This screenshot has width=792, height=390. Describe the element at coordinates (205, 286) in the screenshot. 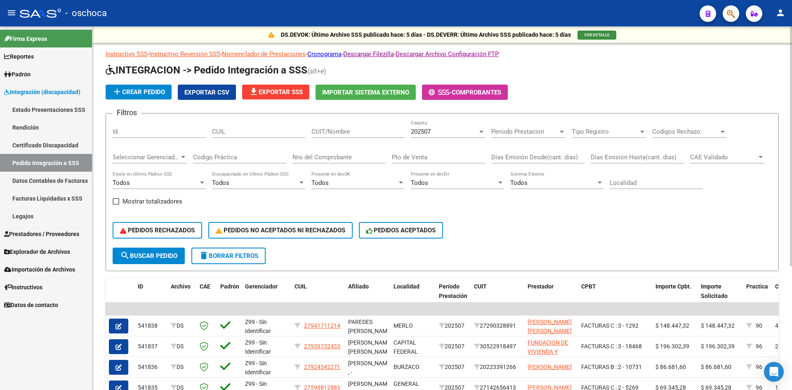

I see `span: CAE` at that location.